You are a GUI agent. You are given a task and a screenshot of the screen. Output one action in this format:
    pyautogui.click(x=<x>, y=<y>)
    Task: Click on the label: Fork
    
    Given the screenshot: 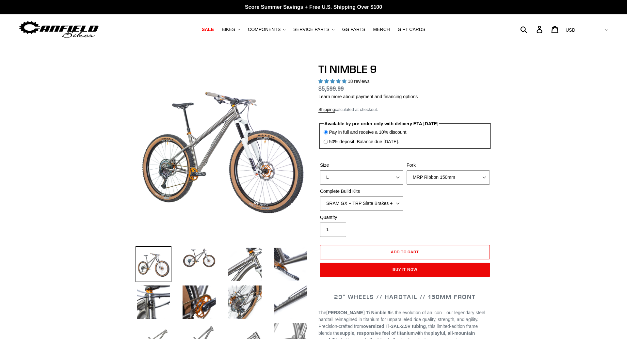 What is the action you would take?
    pyautogui.click(x=448, y=165)
    